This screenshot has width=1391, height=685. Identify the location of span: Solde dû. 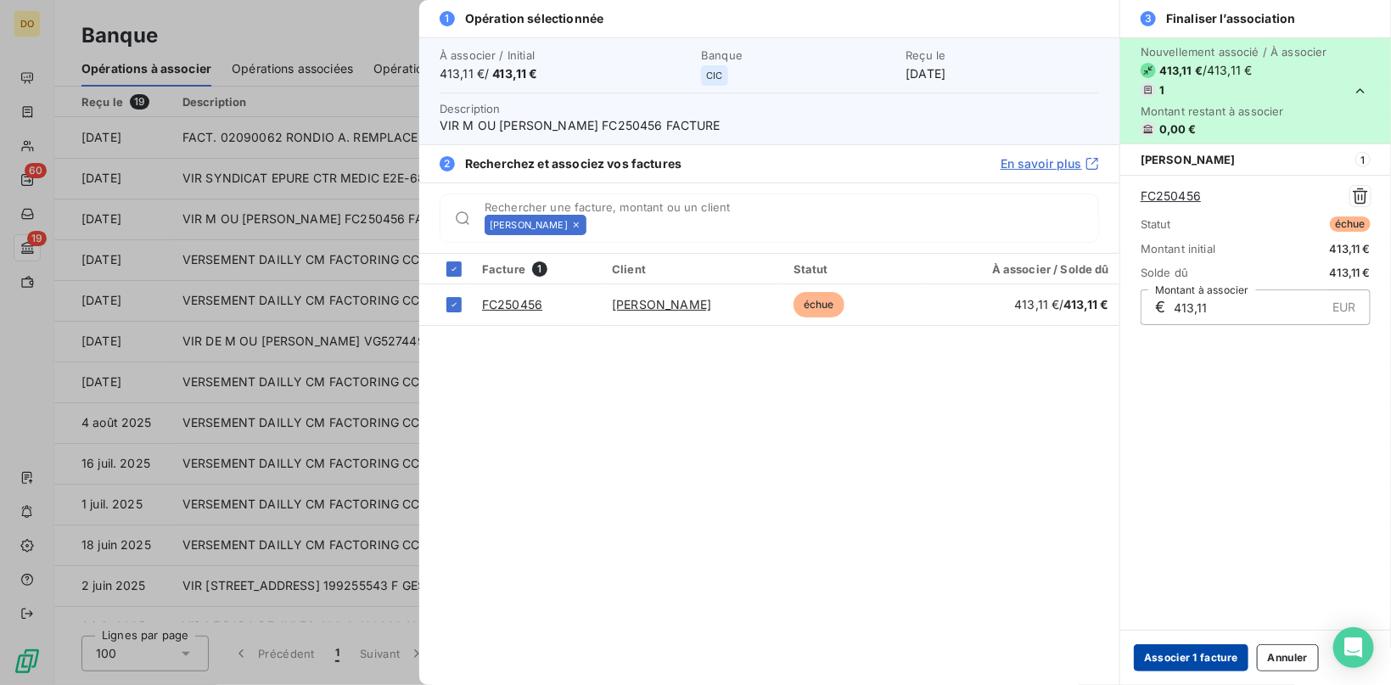
(1165, 272).